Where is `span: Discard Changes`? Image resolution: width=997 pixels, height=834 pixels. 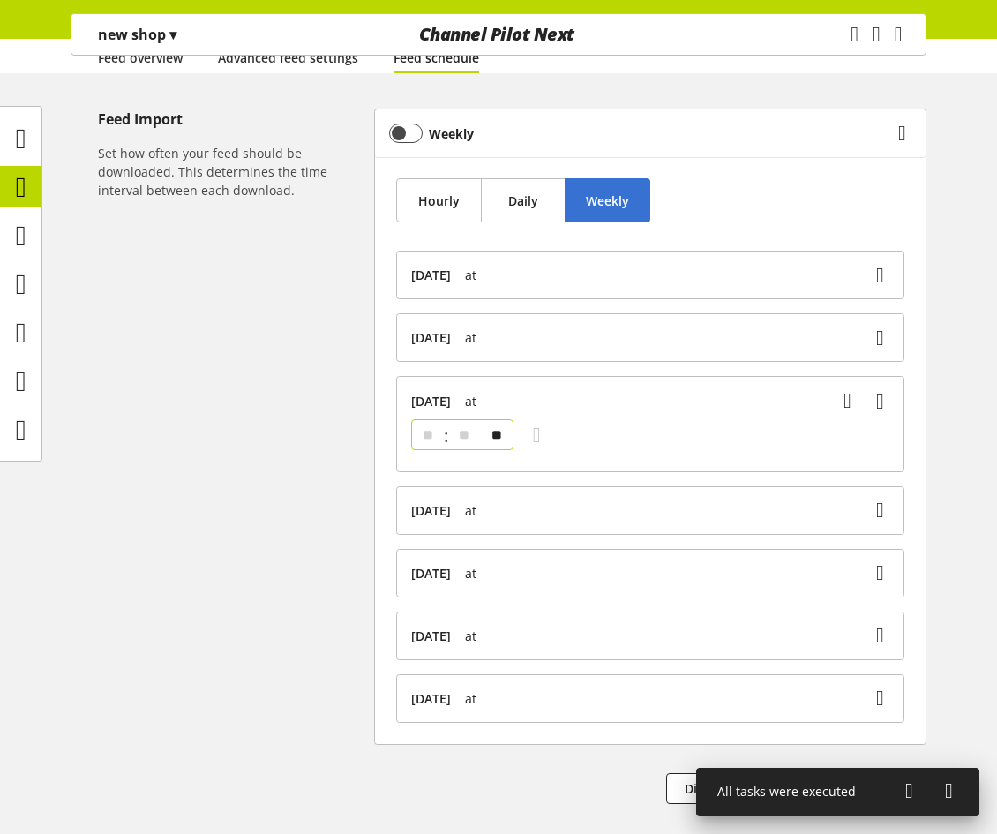 span: Discard Changes is located at coordinates (734, 788).